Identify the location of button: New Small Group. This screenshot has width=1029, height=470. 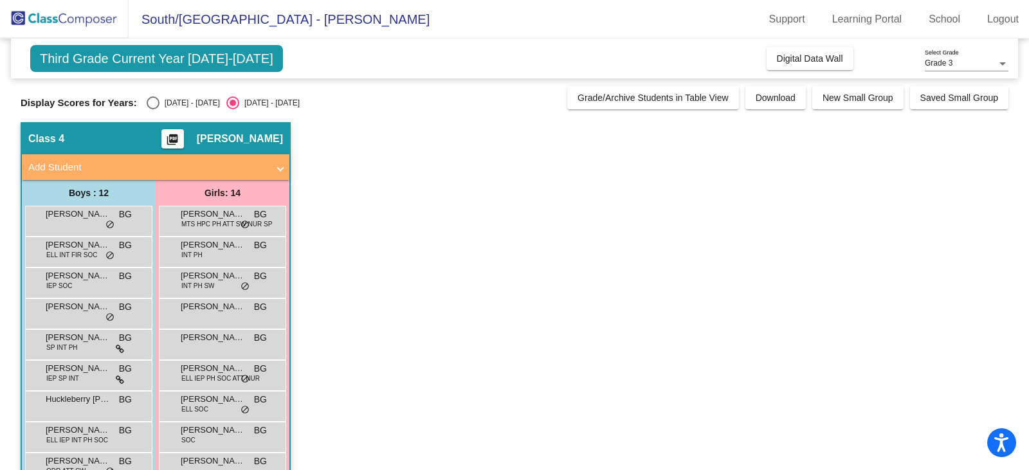
(858, 98).